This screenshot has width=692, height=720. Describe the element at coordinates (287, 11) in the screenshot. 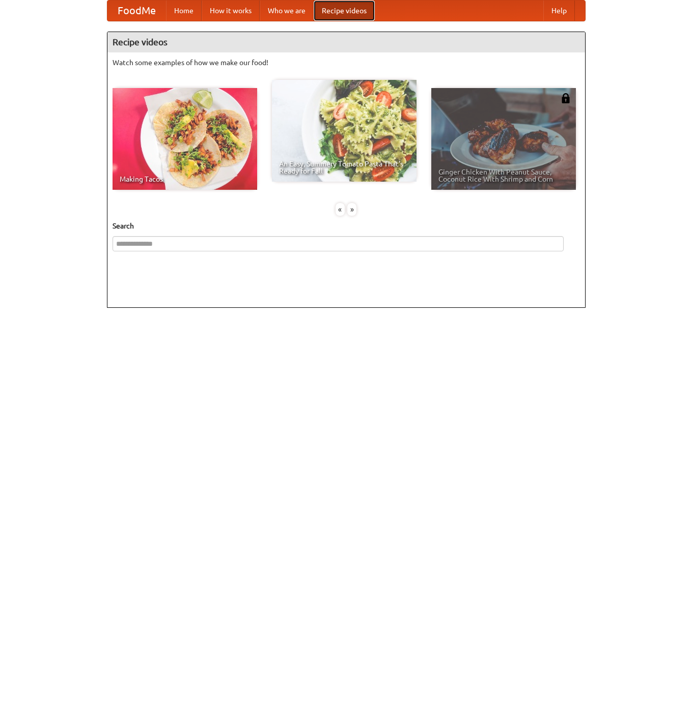

I see `a: Who we are` at that location.